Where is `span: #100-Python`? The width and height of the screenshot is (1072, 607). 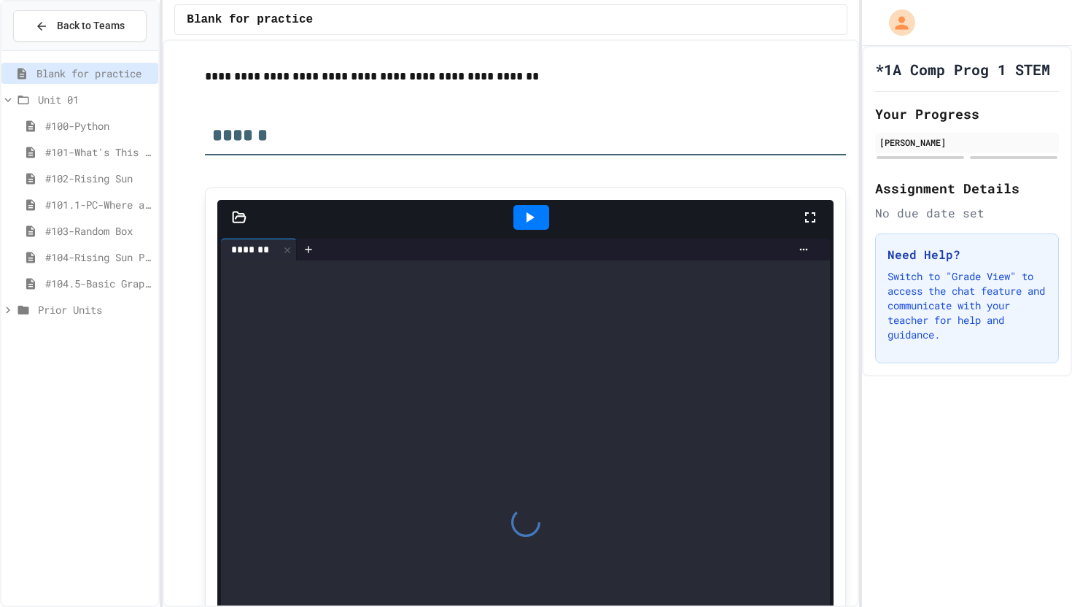 span: #100-Python is located at coordinates (98, 125).